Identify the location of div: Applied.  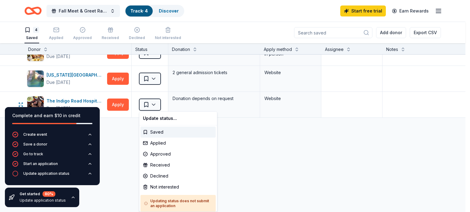
(178, 143).